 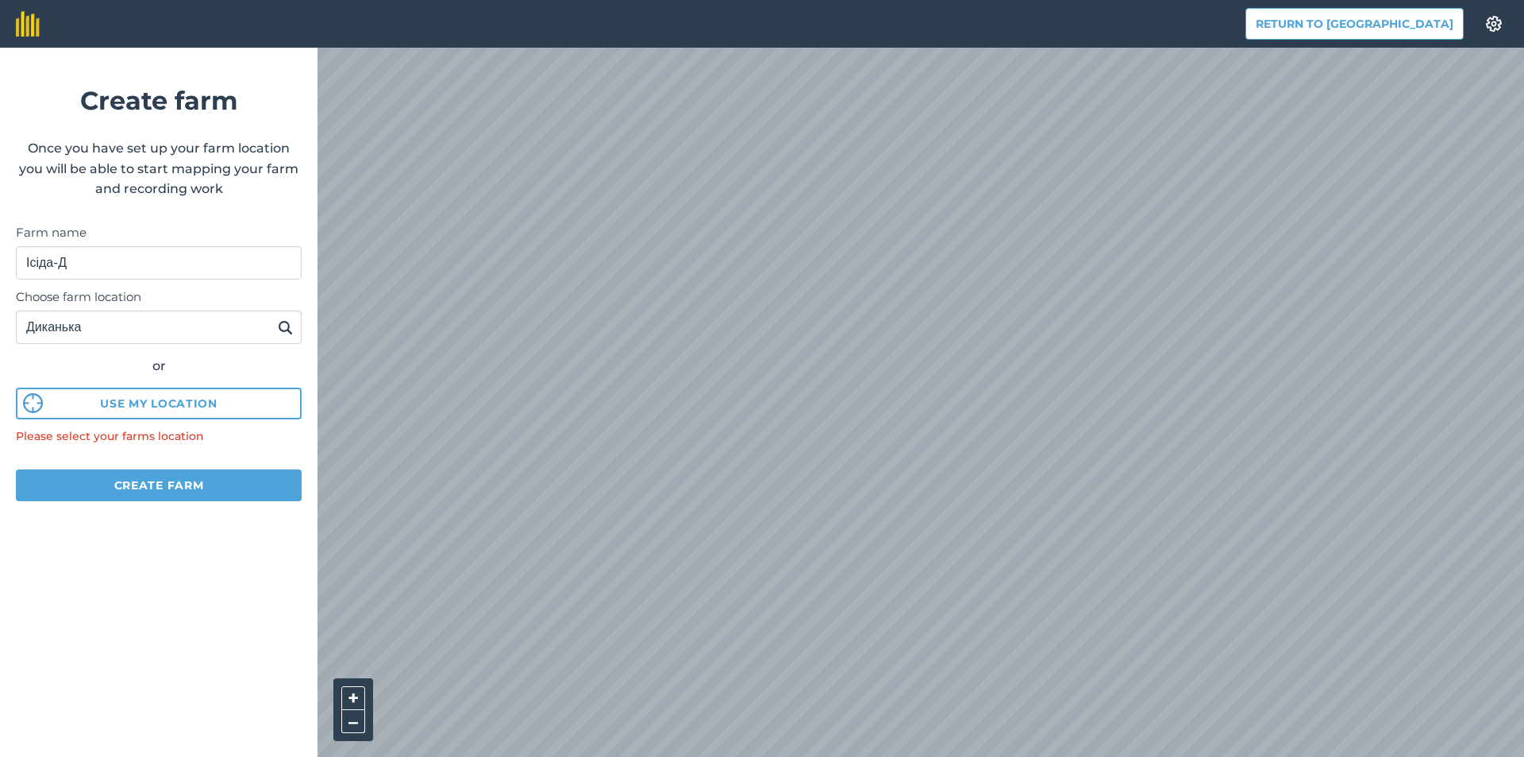 I want to click on button: Use my location, so click(x=159, y=403).